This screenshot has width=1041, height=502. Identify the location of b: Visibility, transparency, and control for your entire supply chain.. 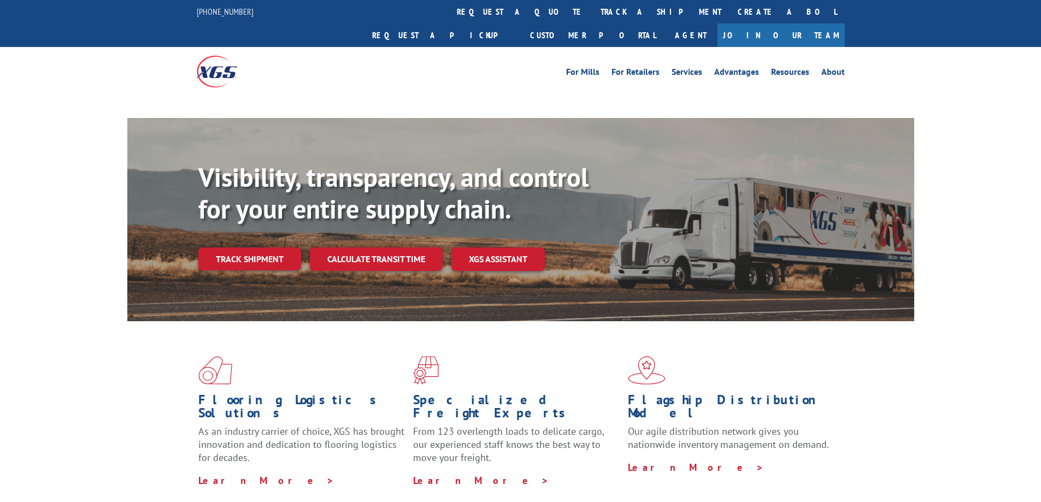
(394, 193).